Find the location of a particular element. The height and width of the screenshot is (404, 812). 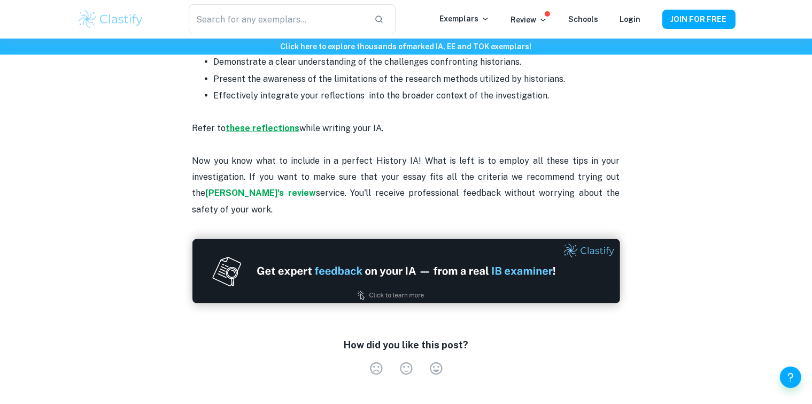

a: Clastify logo is located at coordinates (111, 19).